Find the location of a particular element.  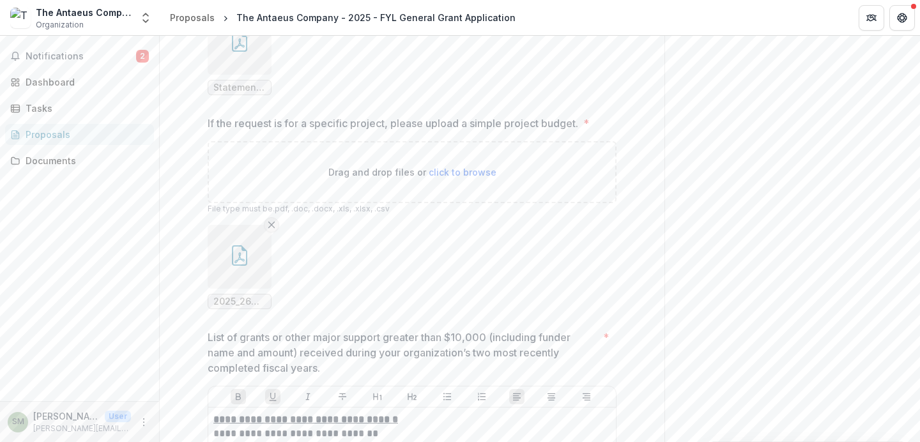

button: Remove File is located at coordinates (272, 225).